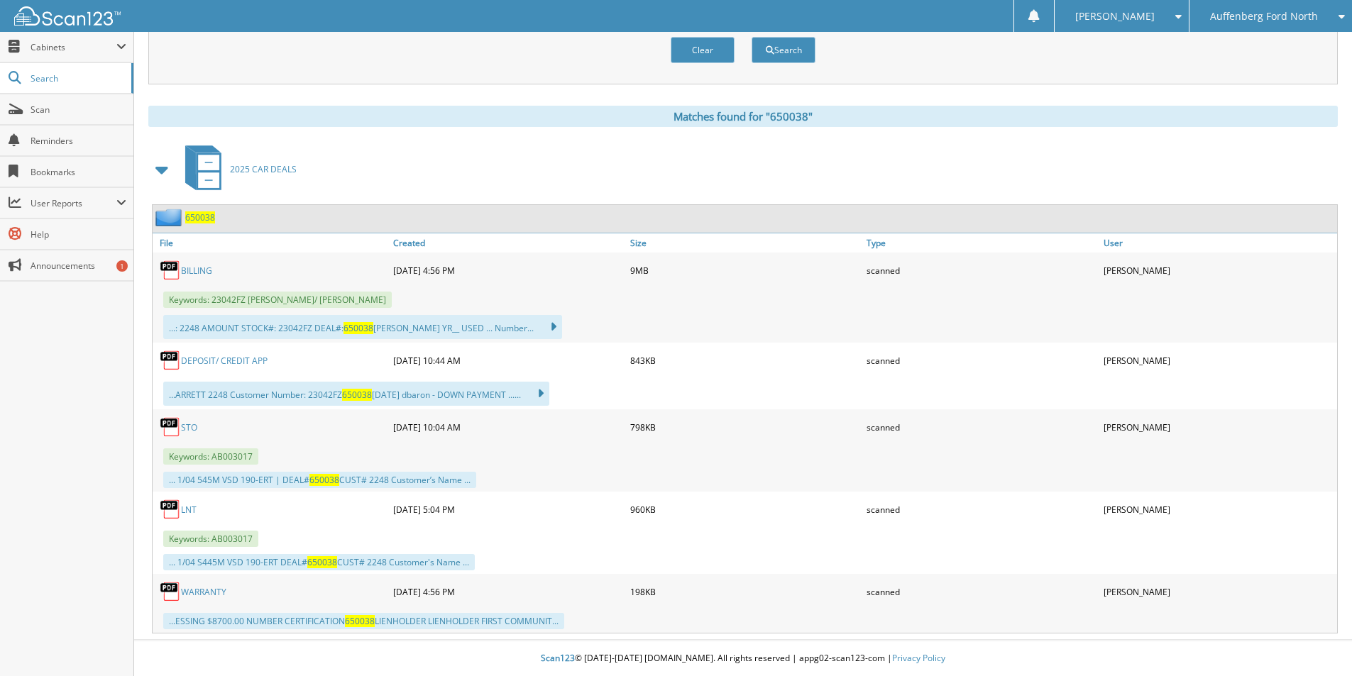 This screenshot has height=676, width=1352. Describe the element at coordinates (743, 116) in the screenshot. I see `div: Matches found for "650038"` at that location.